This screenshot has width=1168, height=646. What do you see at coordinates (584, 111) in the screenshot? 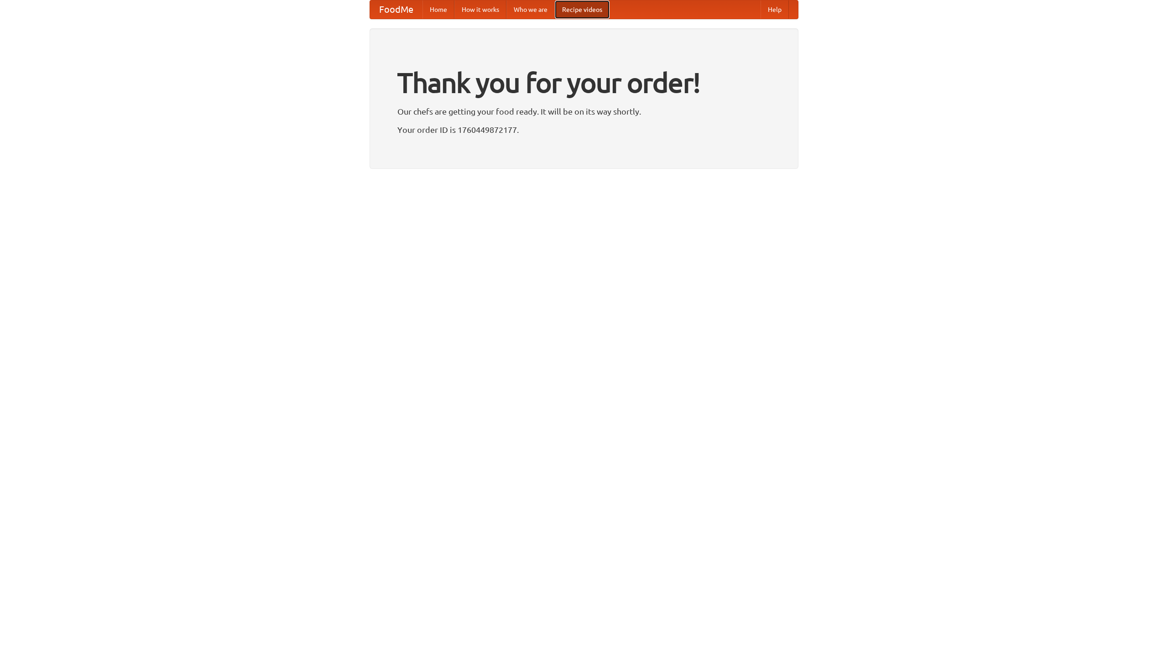
I see `p: Our chefs are getting your food ready. It will be on its way shortly.` at bounding box center [584, 111].